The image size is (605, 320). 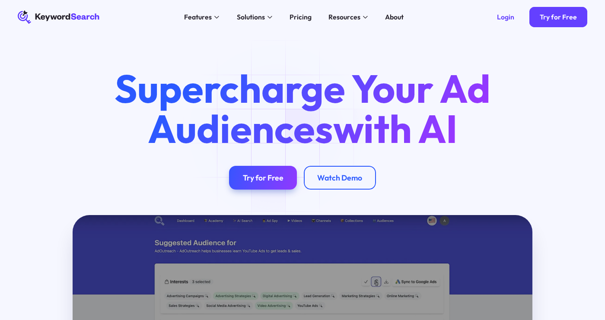 I want to click on span: with AI, so click(x=396, y=128).